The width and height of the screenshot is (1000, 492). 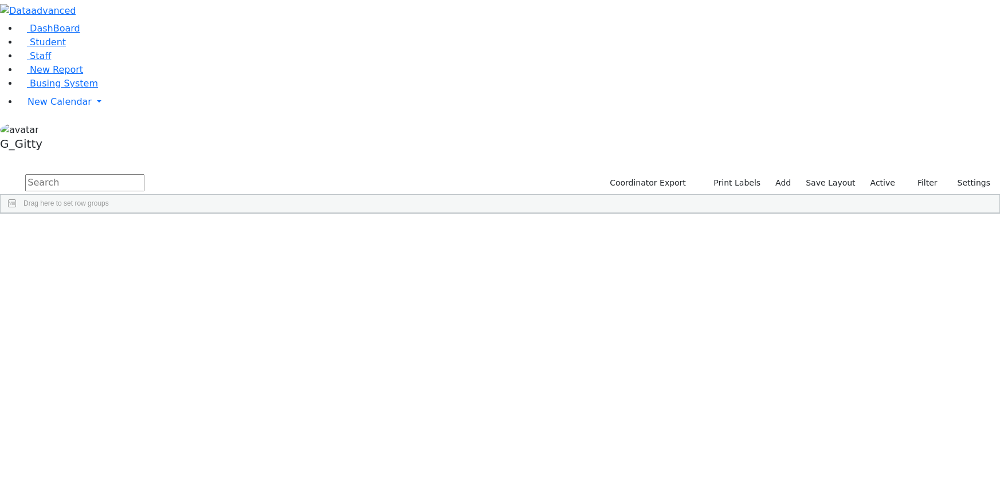 I want to click on a: Staff, so click(x=34, y=56).